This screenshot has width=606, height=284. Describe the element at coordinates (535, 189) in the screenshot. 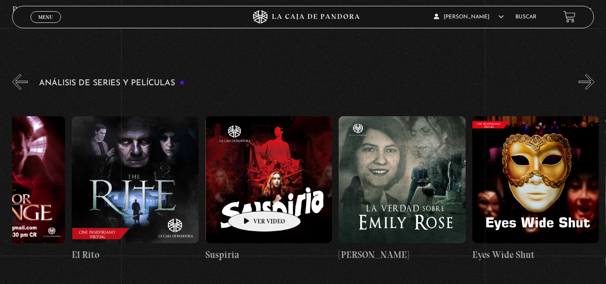

I see `a: Eyes Wide Shut` at that location.